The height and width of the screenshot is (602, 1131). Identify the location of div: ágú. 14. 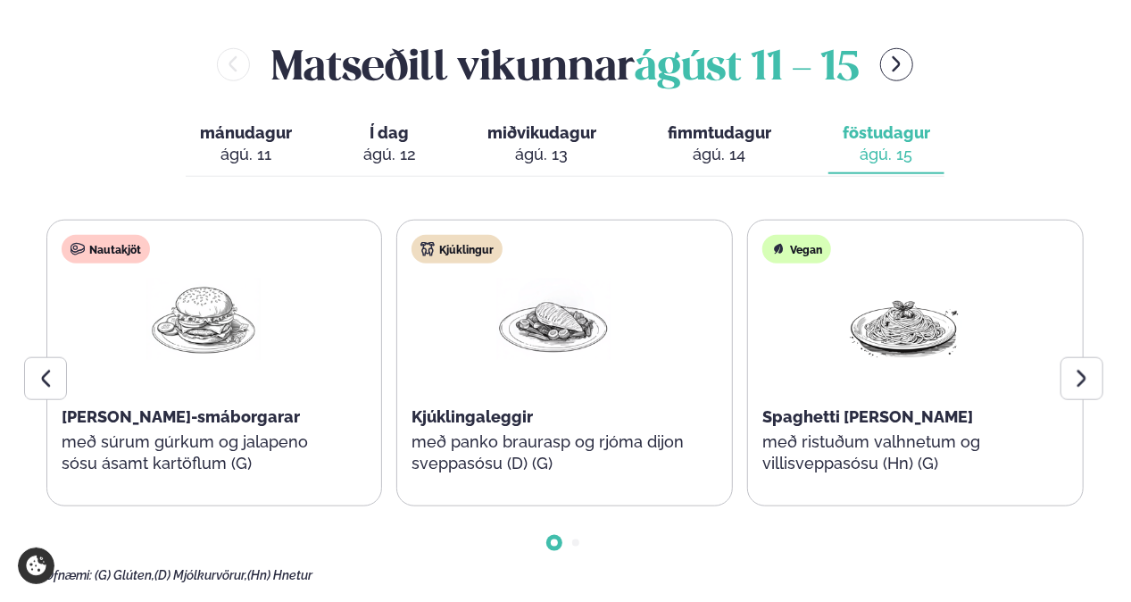
(719, 154).